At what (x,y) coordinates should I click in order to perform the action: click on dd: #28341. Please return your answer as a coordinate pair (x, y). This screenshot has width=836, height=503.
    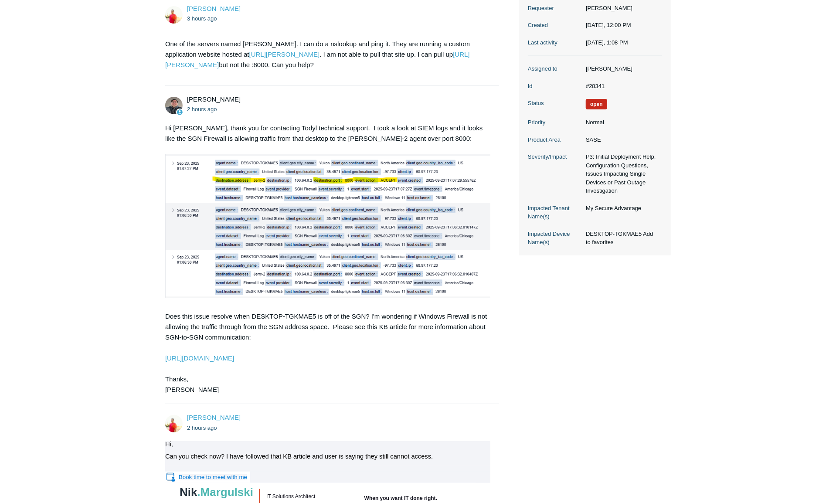
    Looking at the image, I should click on (622, 86).